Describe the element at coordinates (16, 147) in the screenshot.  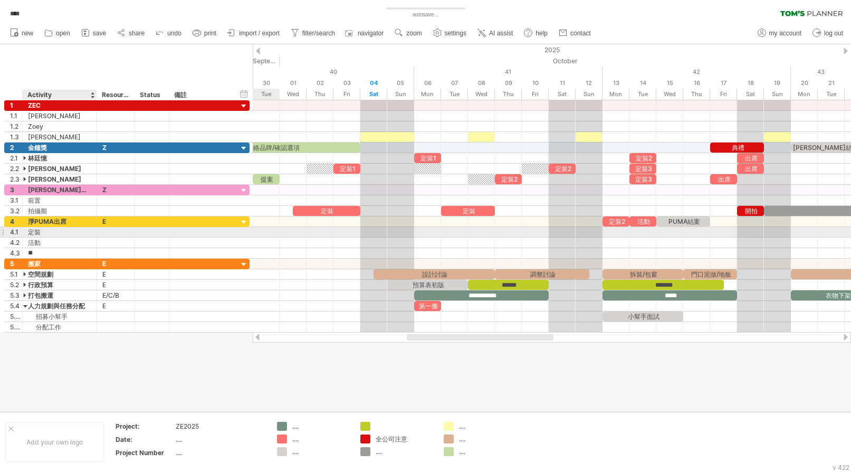
I see `div: 2` at that location.